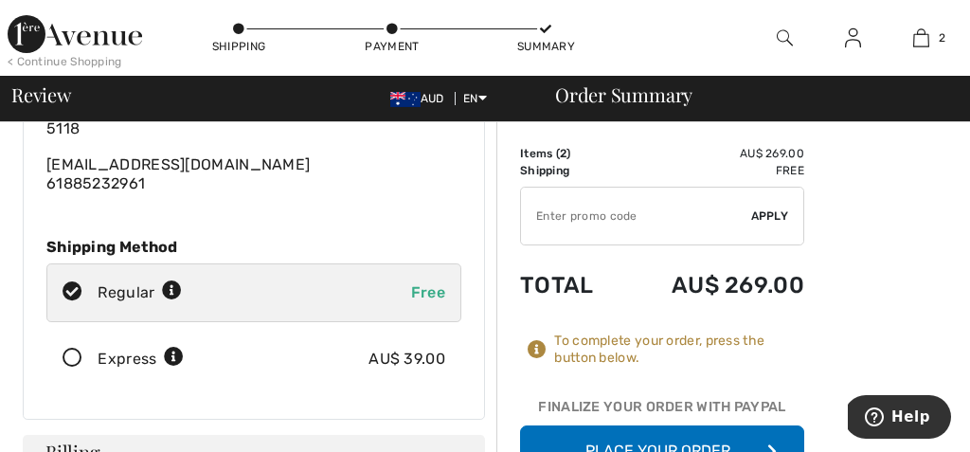 The height and width of the screenshot is (452, 970). What do you see at coordinates (545, 46) in the screenshot?
I see `div: Summary` at bounding box center [545, 46].